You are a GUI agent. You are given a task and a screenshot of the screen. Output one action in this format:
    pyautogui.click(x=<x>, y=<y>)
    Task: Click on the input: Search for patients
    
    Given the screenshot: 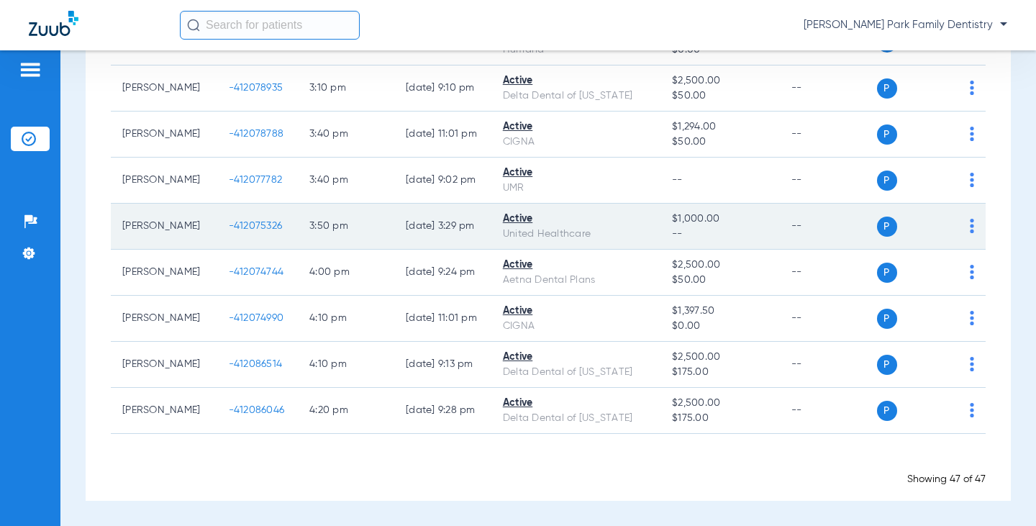 What is the action you would take?
    pyautogui.click(x=270, y=25)
    